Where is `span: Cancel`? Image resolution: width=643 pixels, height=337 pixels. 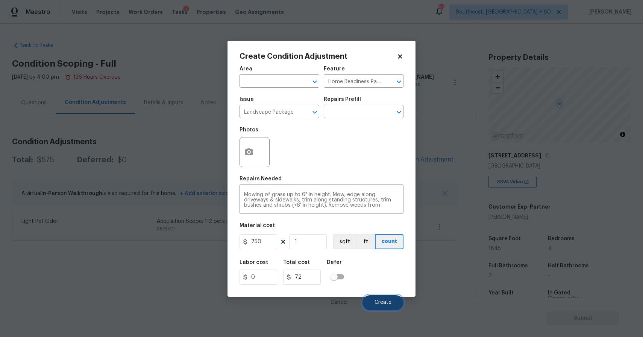
span: Cancel is located at coordinates (339, 302).